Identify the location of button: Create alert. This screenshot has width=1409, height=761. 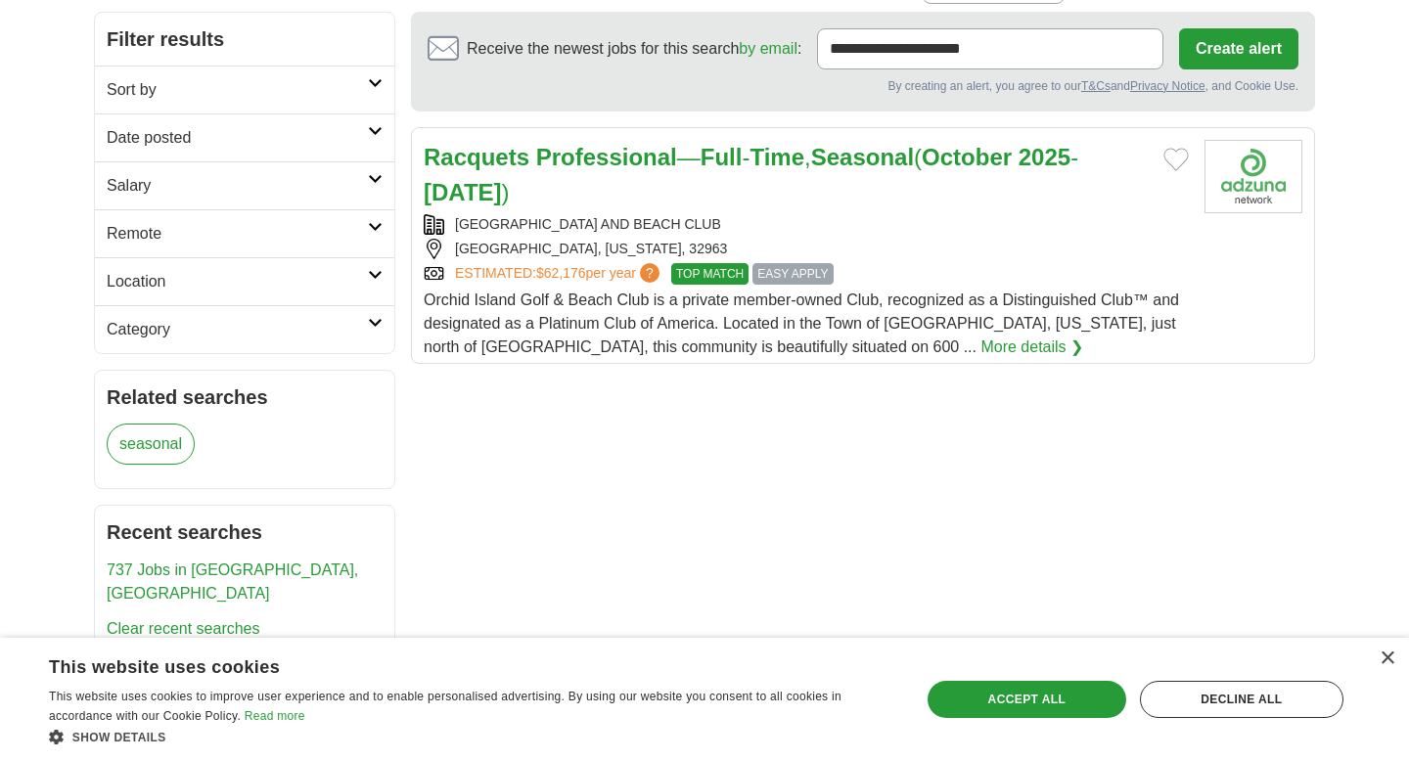
(1239, 49).